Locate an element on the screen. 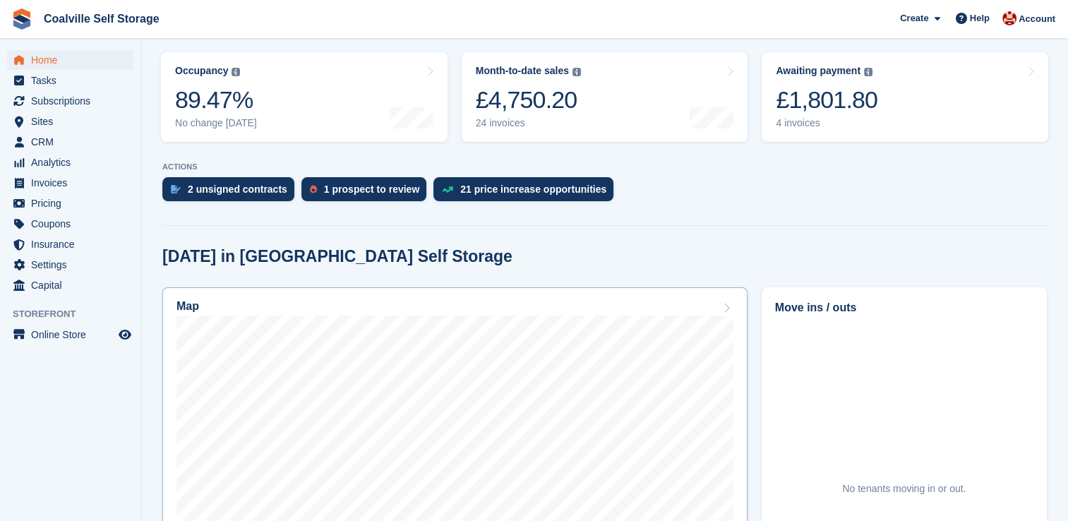  span: Analytics is located at coordinates (73, 162).